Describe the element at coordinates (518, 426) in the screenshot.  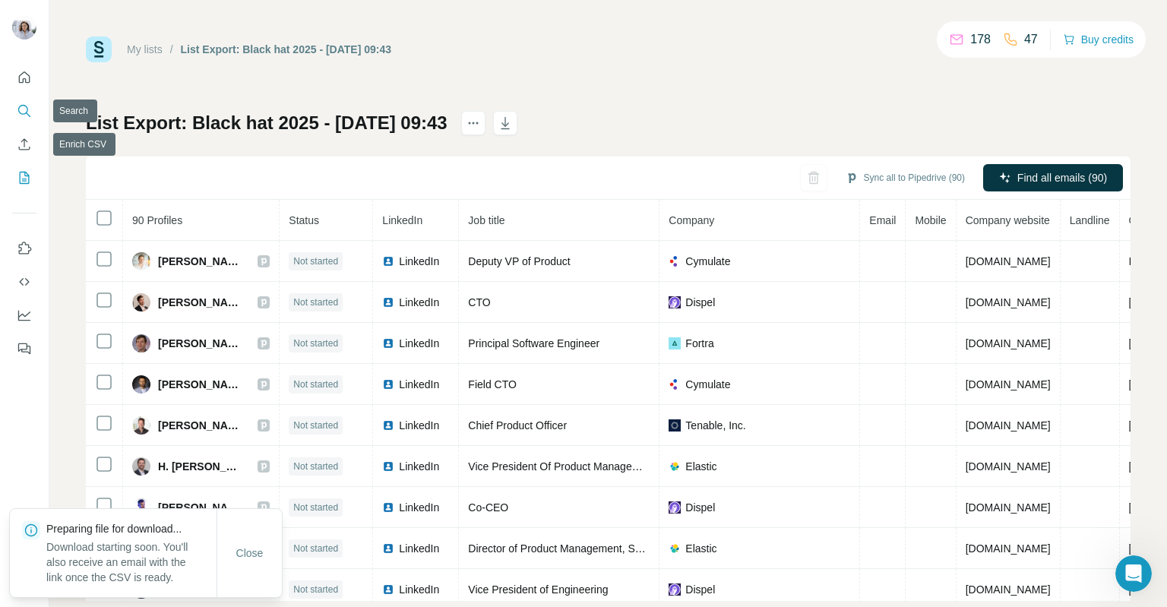
I see `span: Chief Product Officer` at that location.